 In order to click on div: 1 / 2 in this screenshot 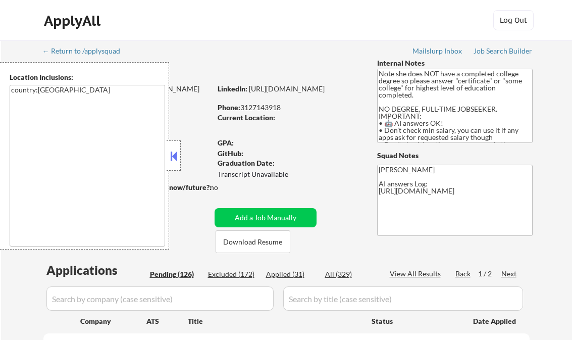, I will do `click(490, 274)`.